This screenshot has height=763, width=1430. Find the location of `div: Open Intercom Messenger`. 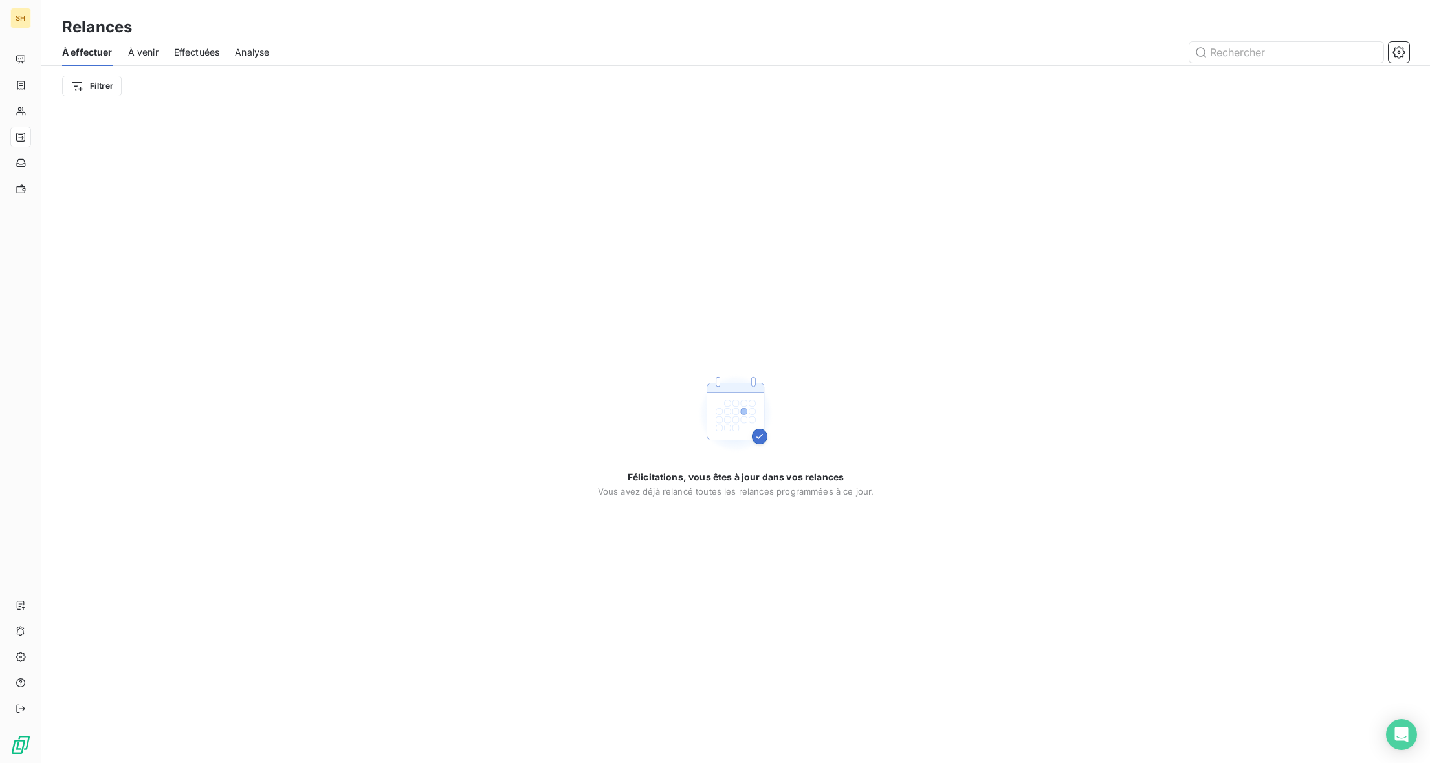

div: Open Intercom Messenger is located at coordinates (1401, 735).